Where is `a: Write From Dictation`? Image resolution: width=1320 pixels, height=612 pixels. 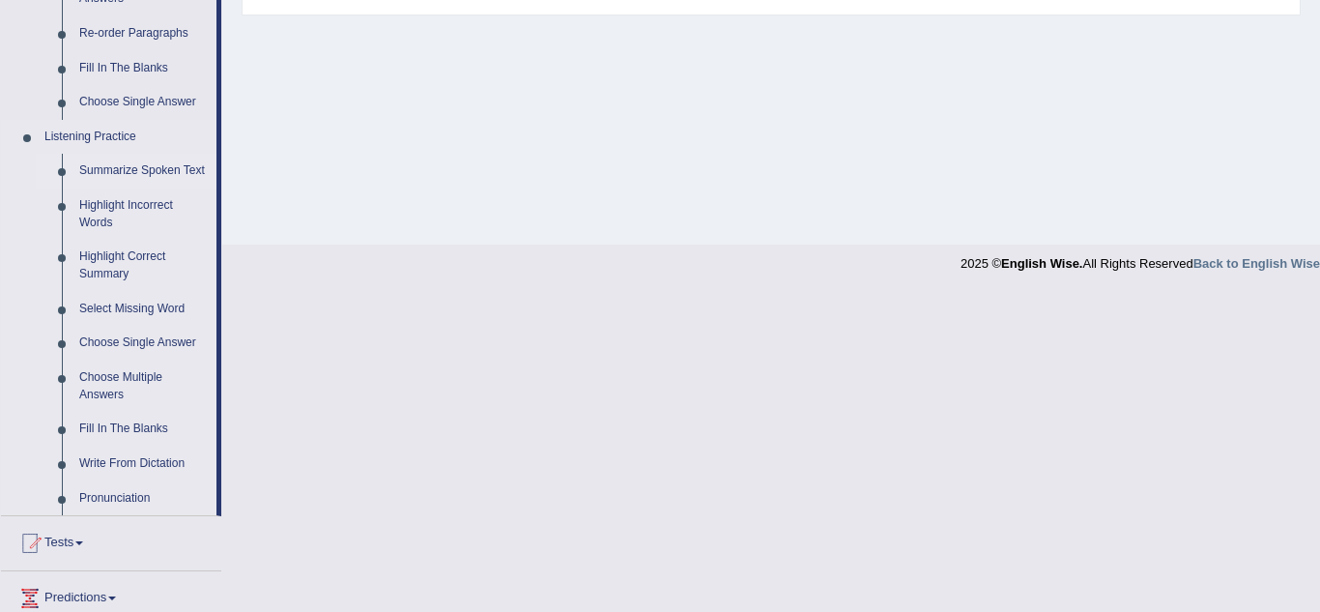 a: Write From Dictation is located at coordinates (143, 464).